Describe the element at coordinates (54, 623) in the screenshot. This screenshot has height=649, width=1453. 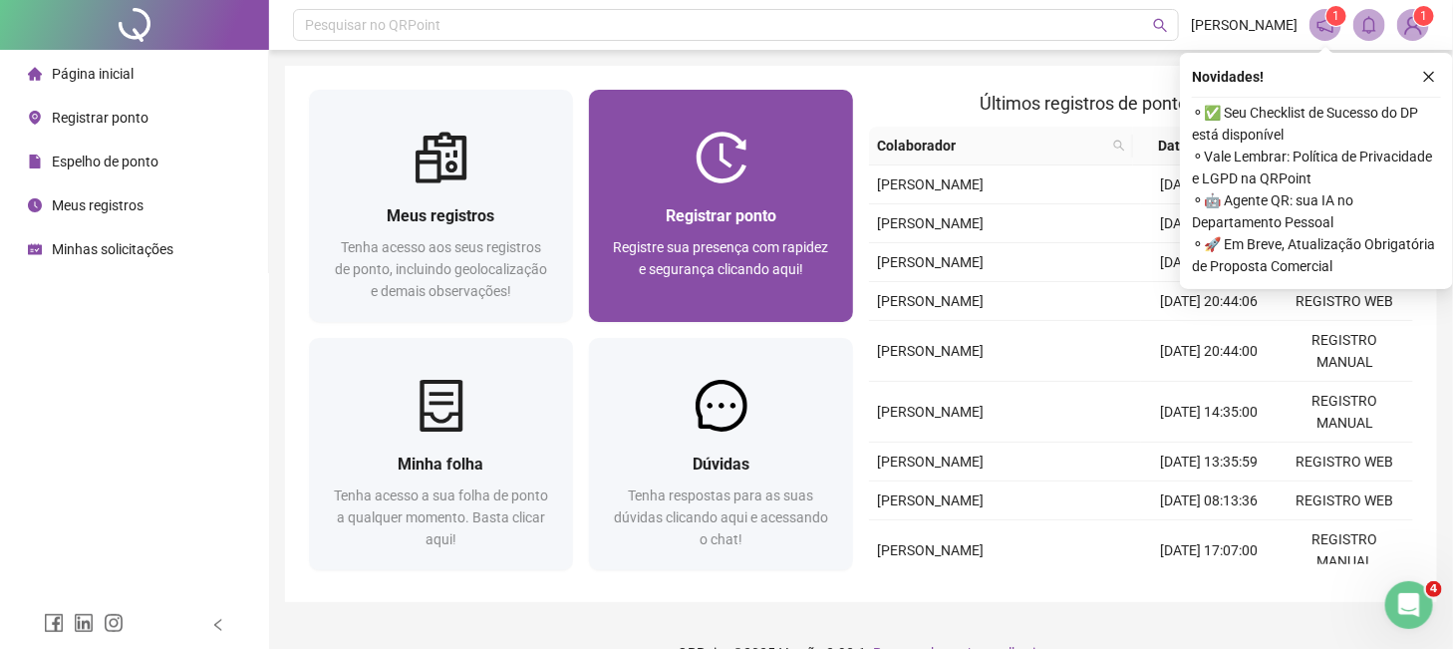
I see `span: facebook` at that location.